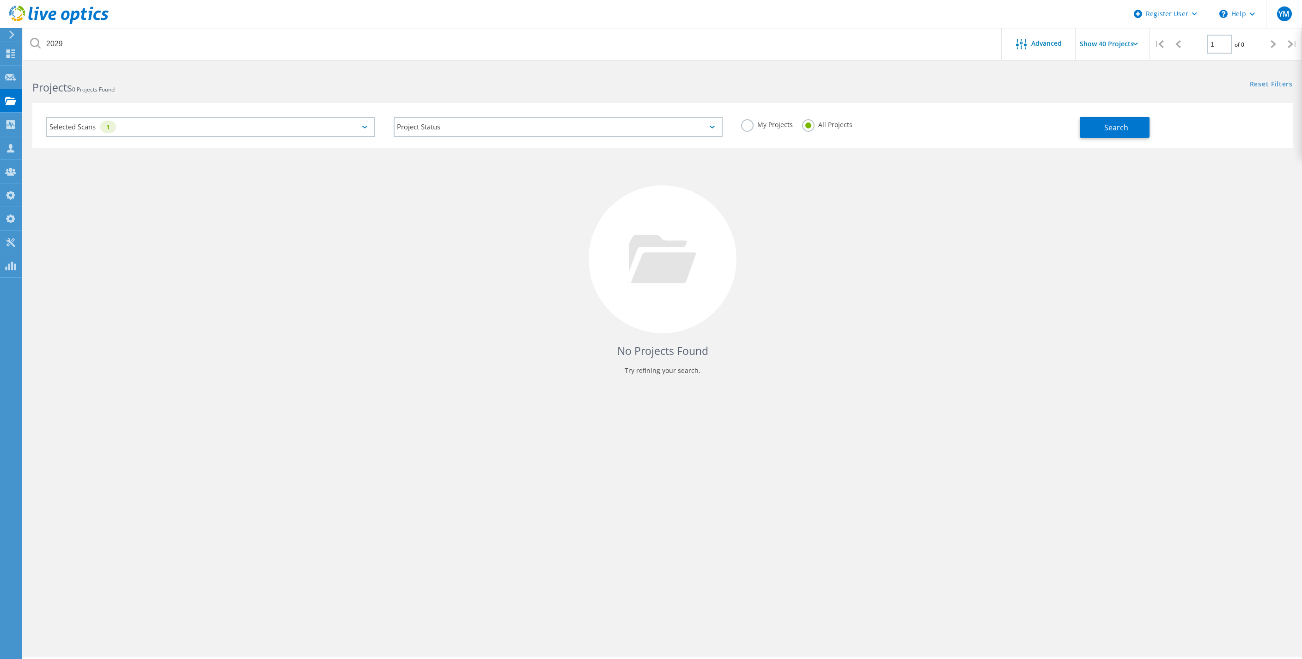 The width and height of the screenshot is (1302, 659). I want to click on svg: \n, so click(1224, 14).